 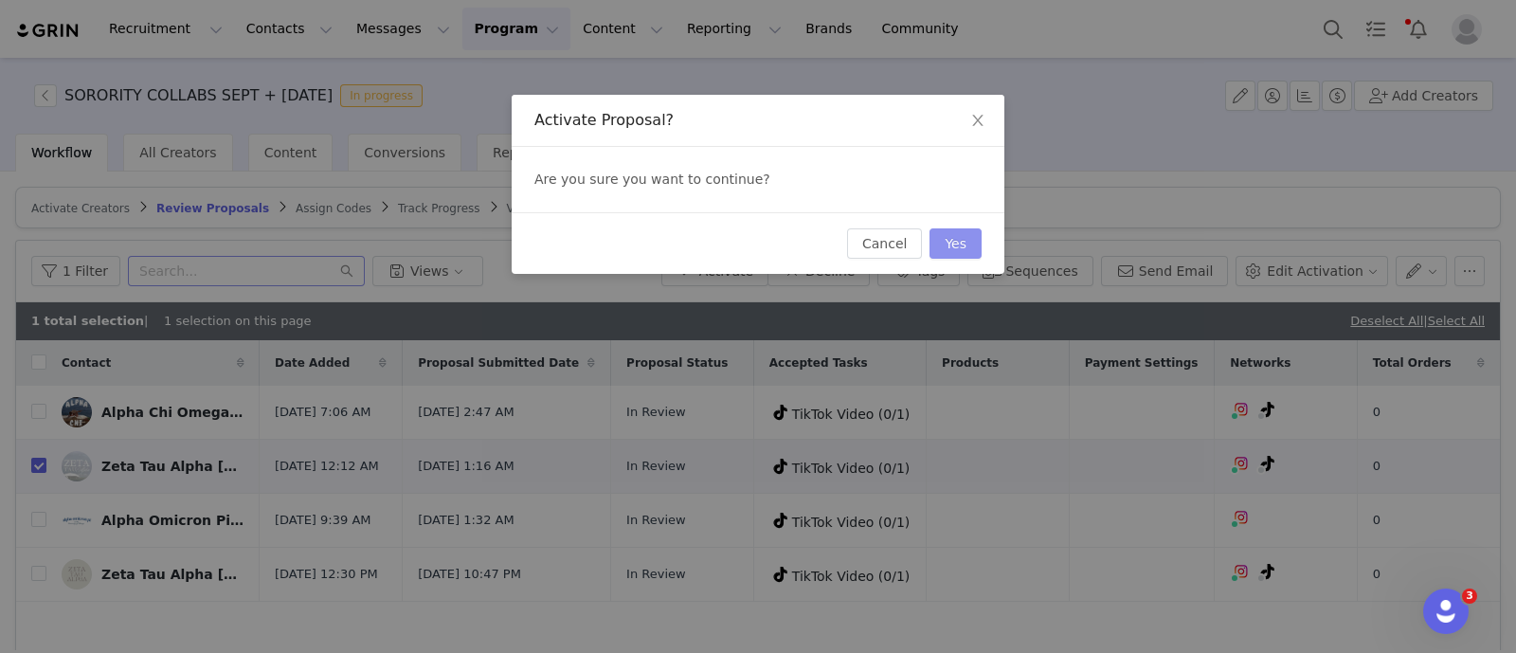 What do you see at coordinates (978, 120) in the screenshot?
I see `i: icon: close` at bounding box center [978, 120].